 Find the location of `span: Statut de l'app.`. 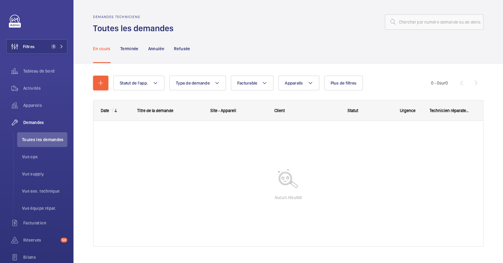

span: Statut de l'app. is located at coordinates (134, 83).